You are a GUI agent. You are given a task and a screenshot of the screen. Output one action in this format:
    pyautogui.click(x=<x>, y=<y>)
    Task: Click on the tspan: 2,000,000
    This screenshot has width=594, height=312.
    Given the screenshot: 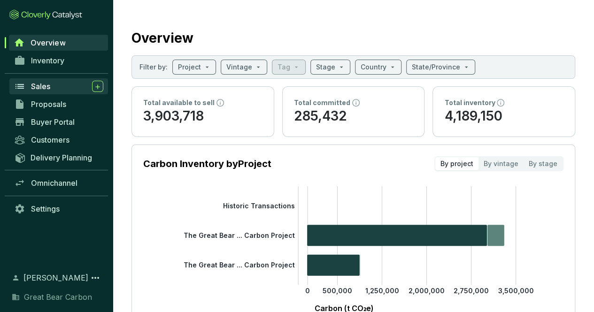 What is the action you would take?
    pyautogui.click(x=427, y=291)
    